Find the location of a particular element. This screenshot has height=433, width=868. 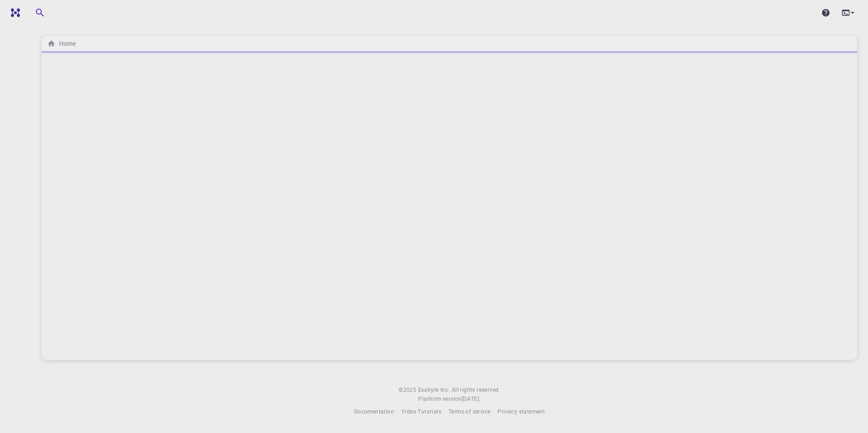

span: Platform version is located at coordinates (439, 399).